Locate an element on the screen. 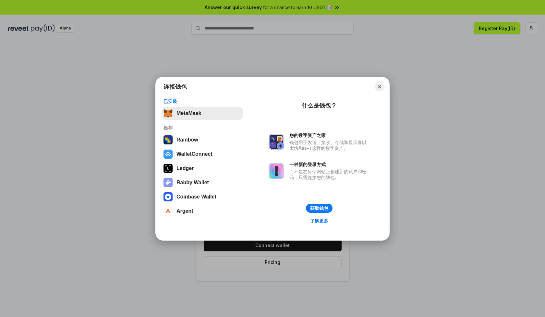 The height and width of the screenshot is (317, 545). button: Coinbase Wallet is located at coordinates (202, 197).